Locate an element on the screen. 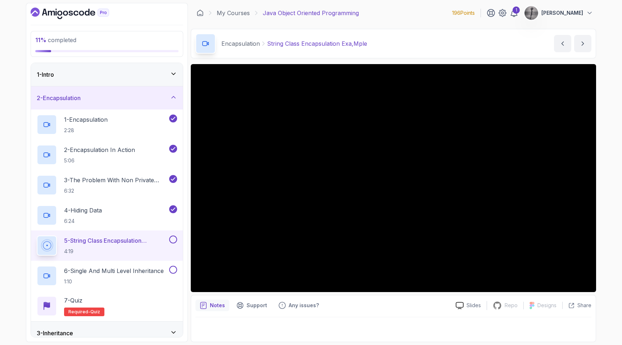 The height and width of the screenshot is (345, 622). p: Share is located at coordinates (585, 305).